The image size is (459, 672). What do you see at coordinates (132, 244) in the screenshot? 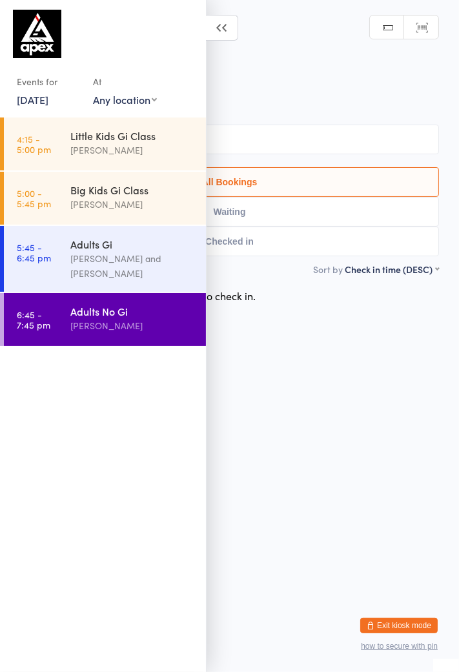
I see `div: Adults Gi` at bounding box center [132, 244].